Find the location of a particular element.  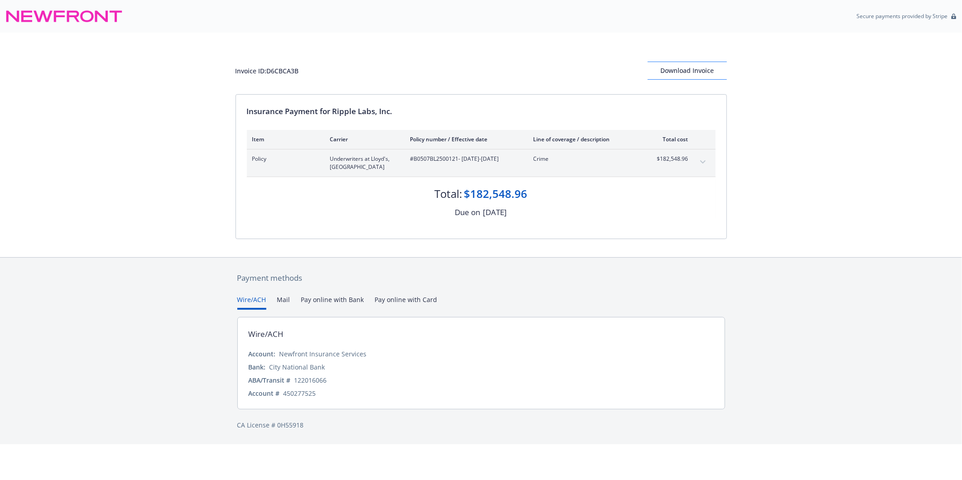

div: Wire/ACH is located at coordinates (266, 334).